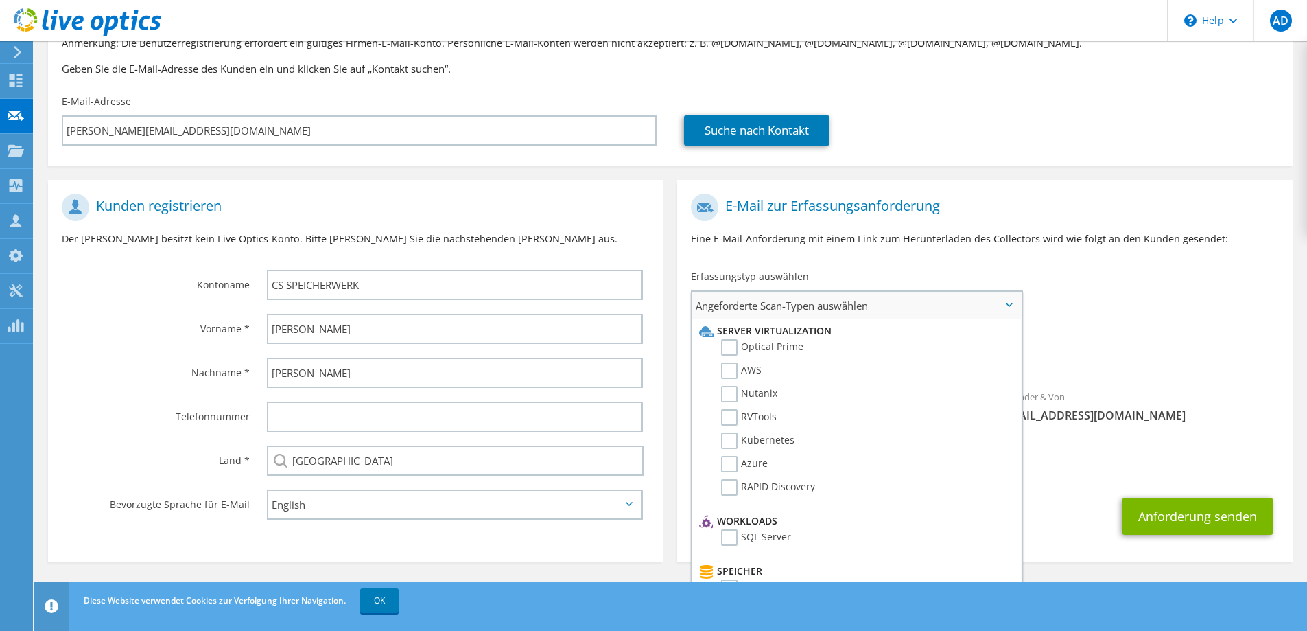  Describe the element at coordinates (156, 281) in the screenshot. I see `label: Kontoname` at that location.